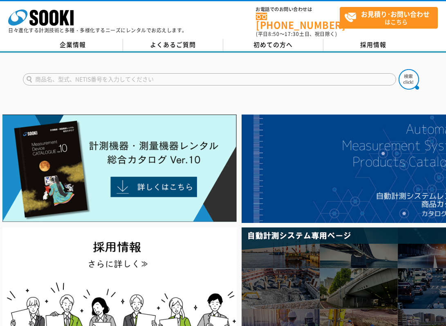 This screenshot has height=326, width=446. Describe the element at coordinates (373, 45) in the screenshot. I see `a: 採用情報` at that location.